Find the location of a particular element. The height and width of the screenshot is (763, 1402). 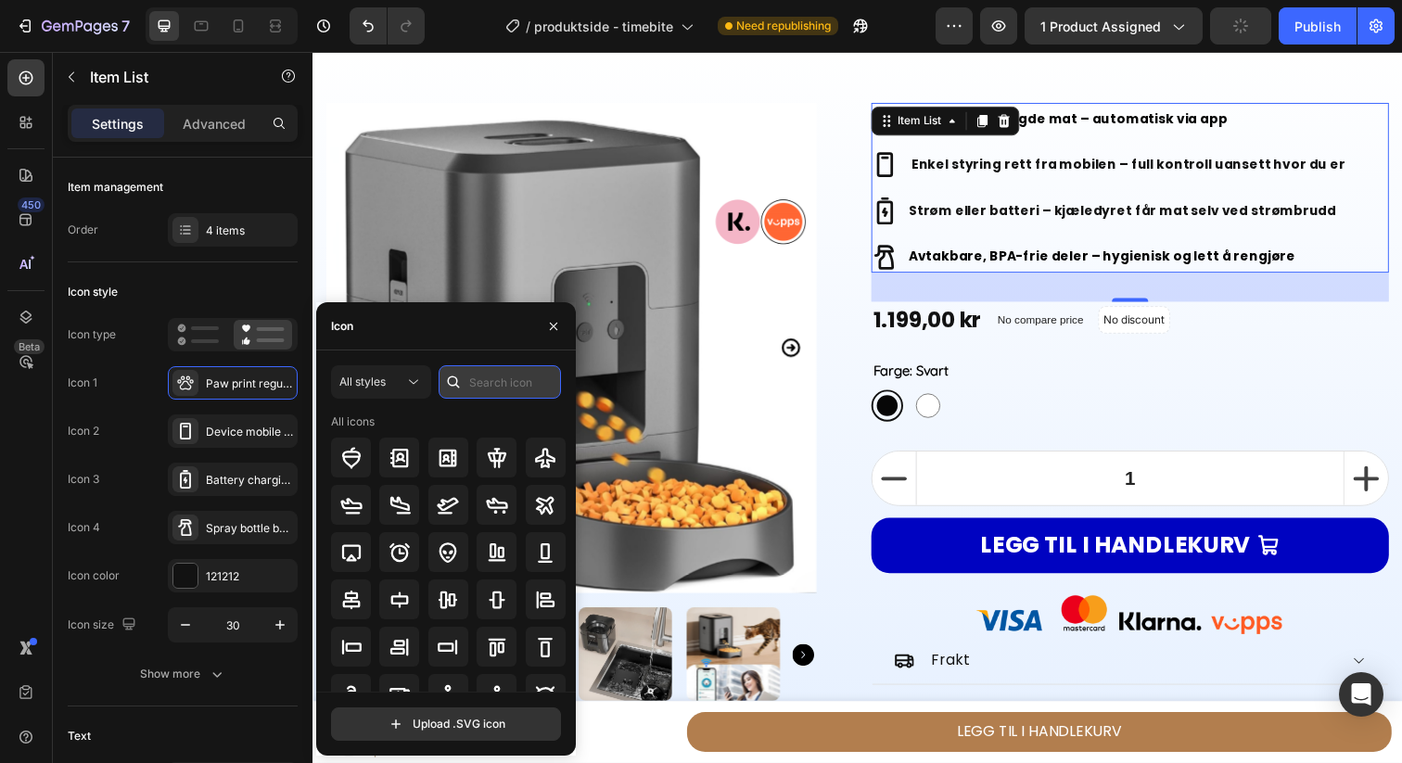

input: quantity is located at coordinates (835, 435).